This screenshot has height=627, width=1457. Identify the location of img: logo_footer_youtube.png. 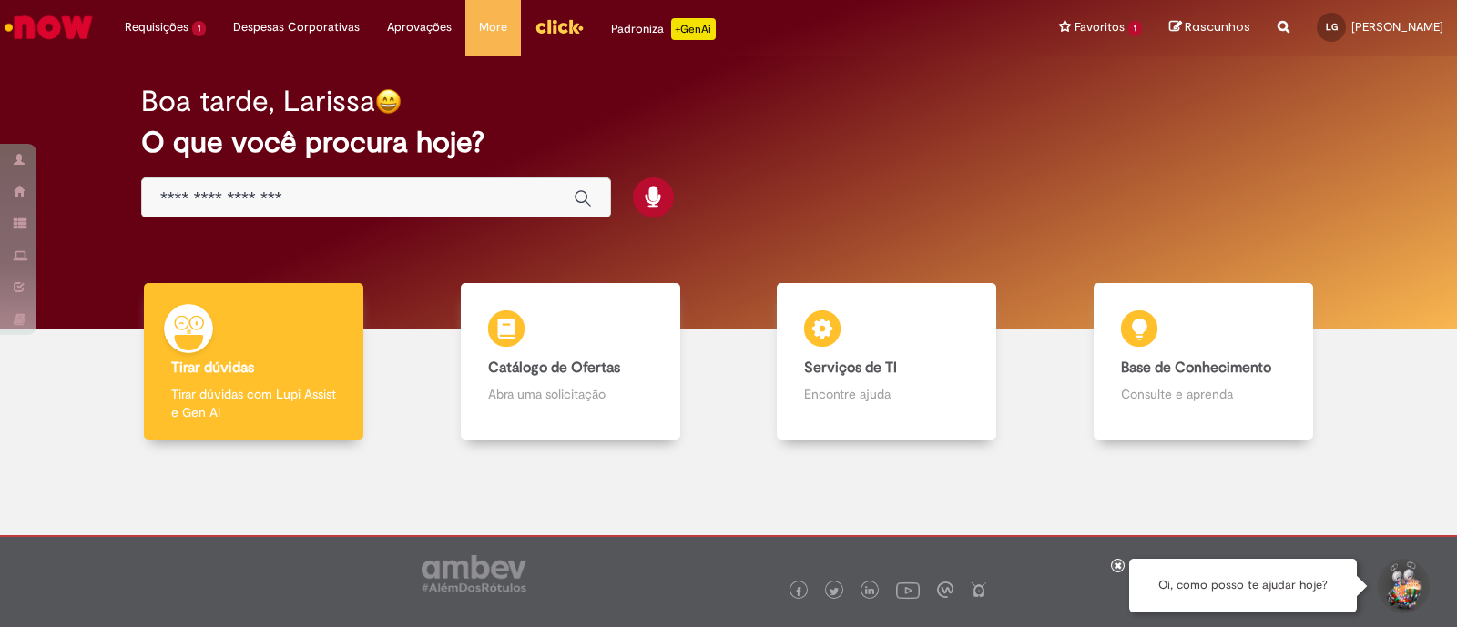
(908, 590).